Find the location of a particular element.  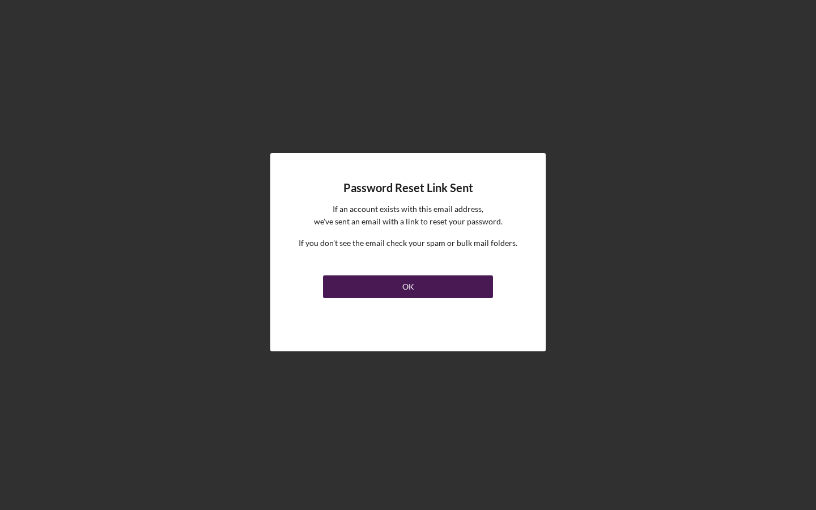

div: OK is located at coordinates (408, 287).